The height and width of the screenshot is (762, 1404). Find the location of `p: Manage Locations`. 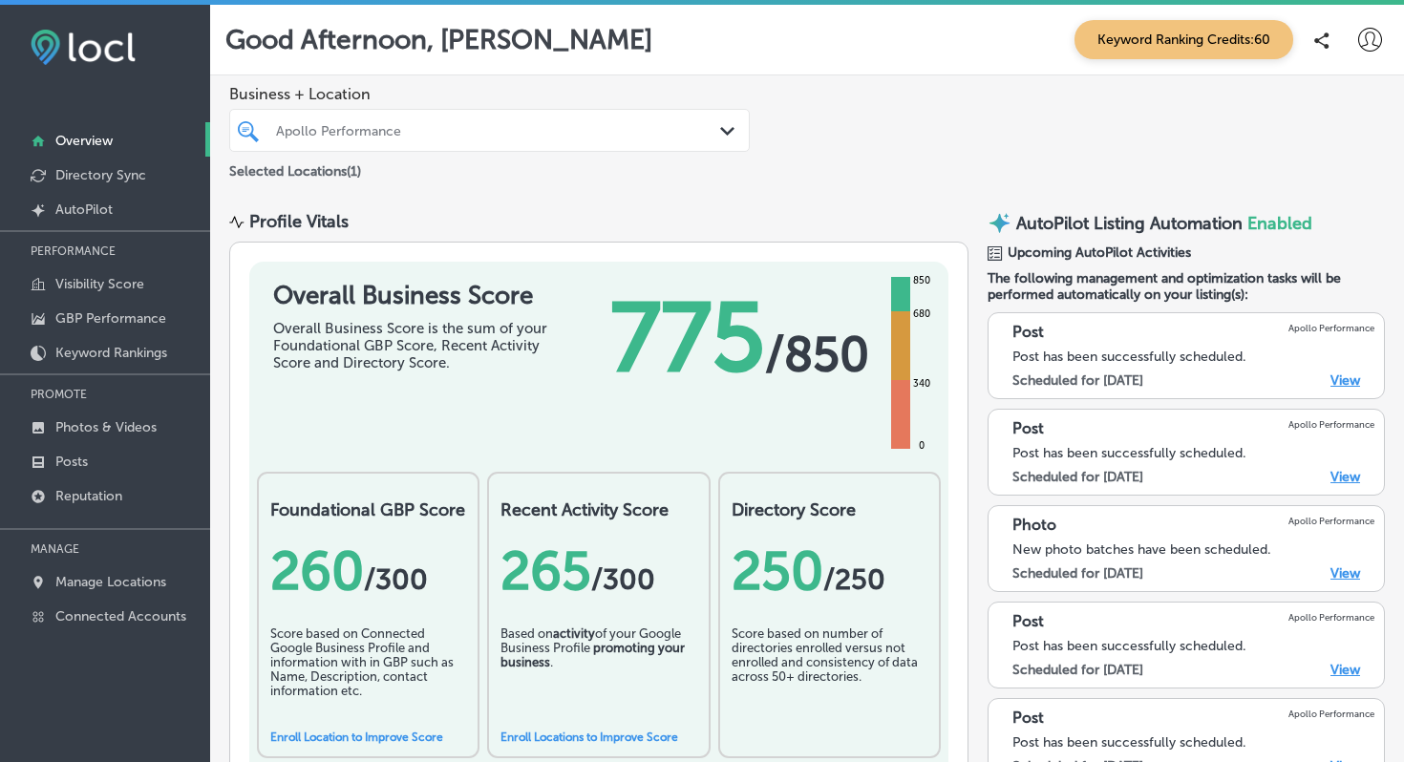

p: Manage Locations is located at coordinates (111, 582).